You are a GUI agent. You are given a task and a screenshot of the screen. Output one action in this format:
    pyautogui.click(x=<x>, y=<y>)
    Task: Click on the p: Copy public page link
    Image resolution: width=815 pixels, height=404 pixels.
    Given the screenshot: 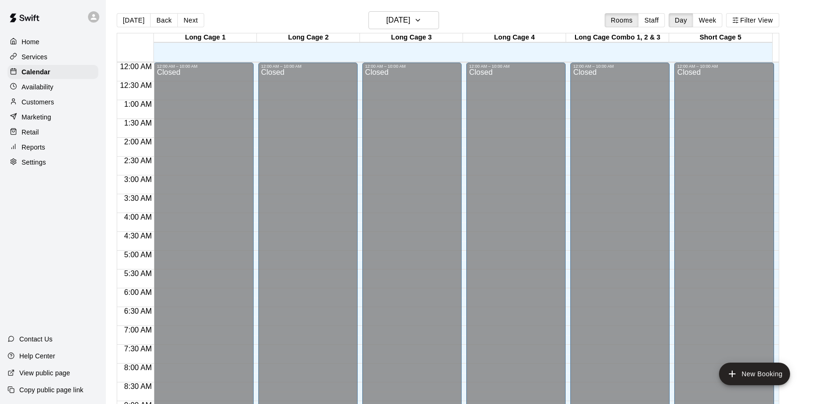 What is the action you would take?
    pyautogui.click(x=51, y=390)
    